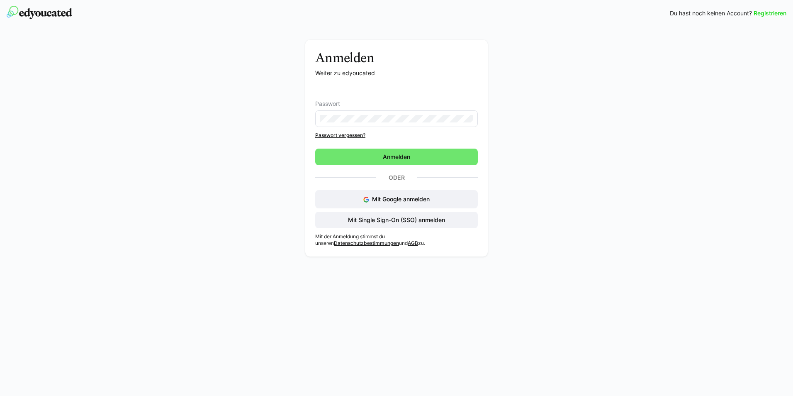 The image size is (793, 396). What do you see at coordinates (397, 240) in the screenshot?
I see `p: Mit der Anmeldung stimmst du unseren und zu.` at bounding box center [397, 240].